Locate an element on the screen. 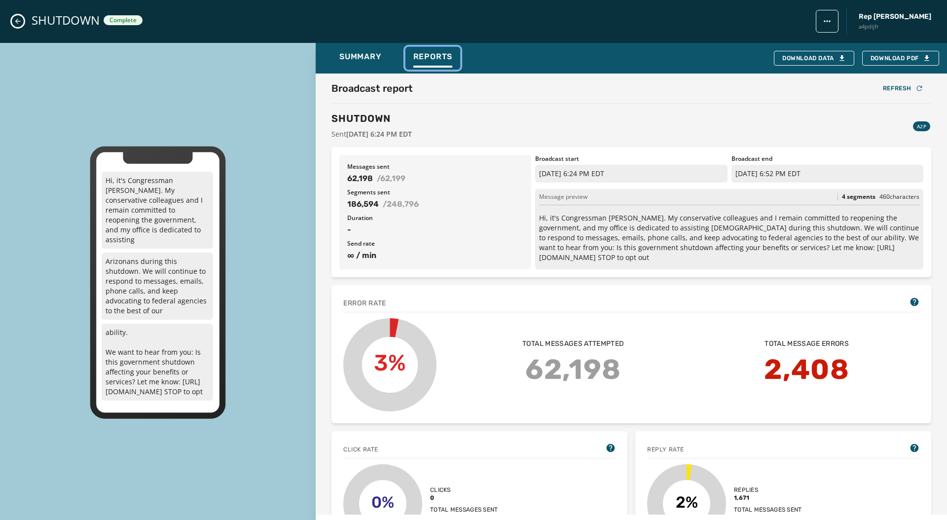  span: Download PDF is located at coordinates (901, 58).